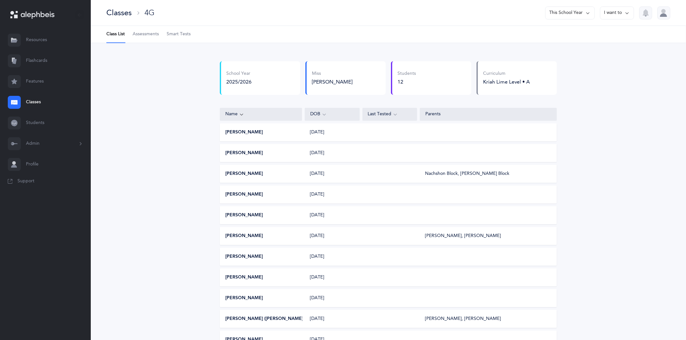 Image resolution: width=686 pixels, height=340 pixels. Describe the element at coordinates (179, 34) in the screenshot. I see `span: Smart Tests` at that location.